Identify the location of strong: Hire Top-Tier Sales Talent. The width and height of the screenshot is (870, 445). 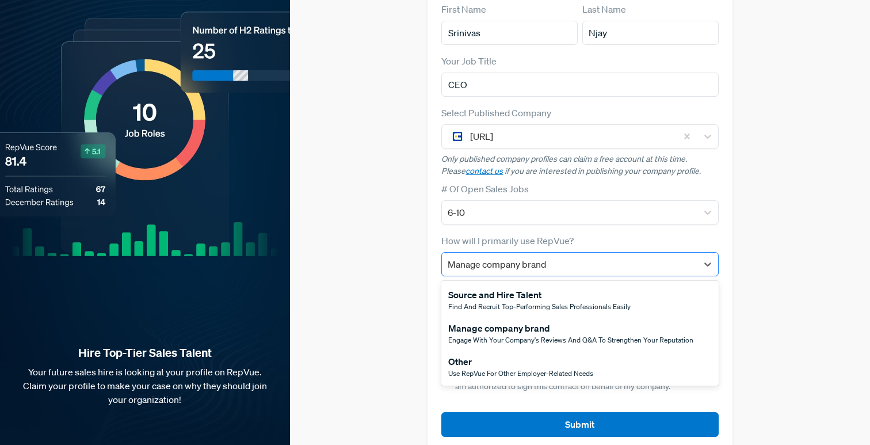
(145, 353).